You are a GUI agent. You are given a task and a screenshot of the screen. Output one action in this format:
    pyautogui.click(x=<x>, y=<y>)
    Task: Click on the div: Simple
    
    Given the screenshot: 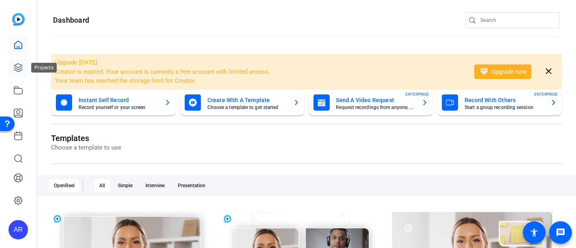 What is the action you would take?
    pyautogui.click(x=125, y=186)
    